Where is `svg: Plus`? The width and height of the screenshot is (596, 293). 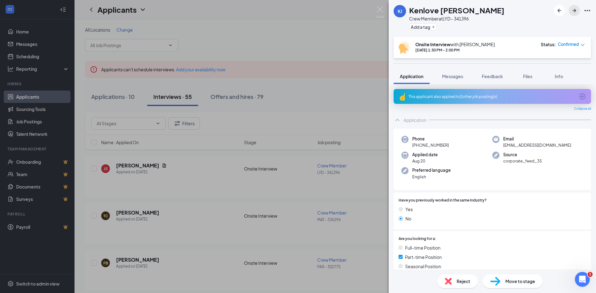
svg: Plus is located at coordinates (433, 27).